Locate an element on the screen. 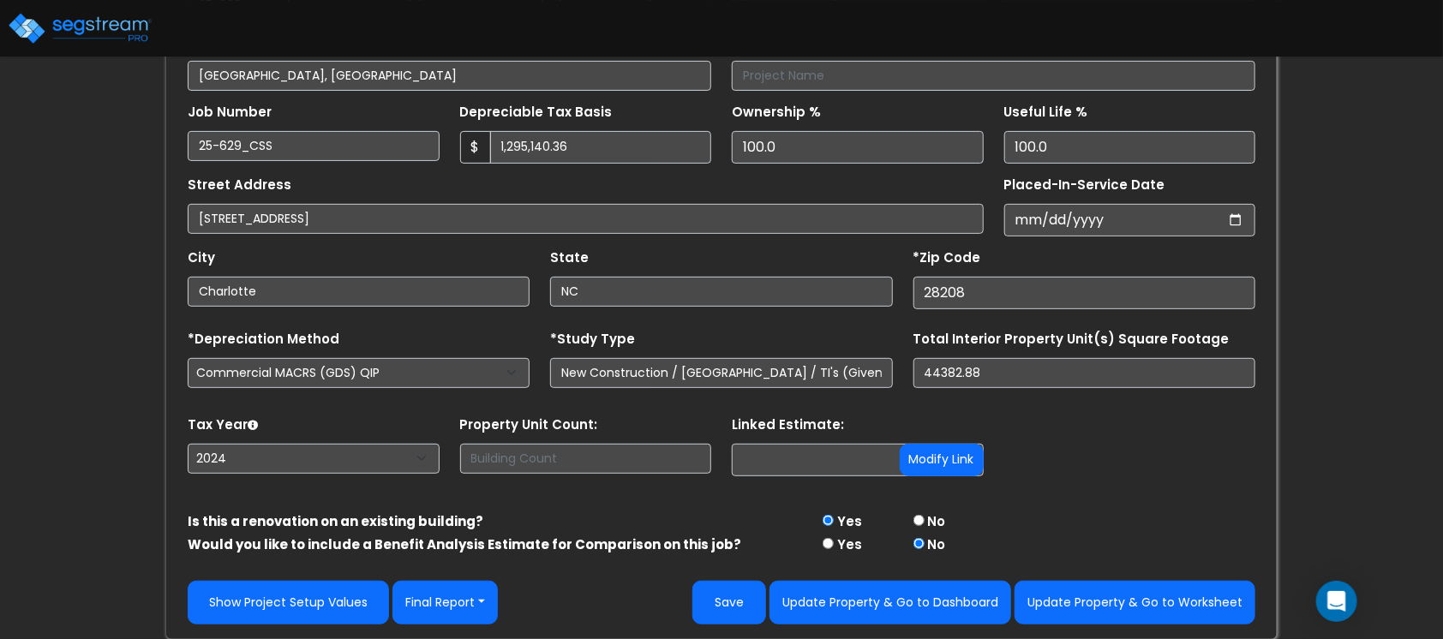 The image size is (1443, 639). label: Placed-In-Service Date is located at coordinates (1085, 185).